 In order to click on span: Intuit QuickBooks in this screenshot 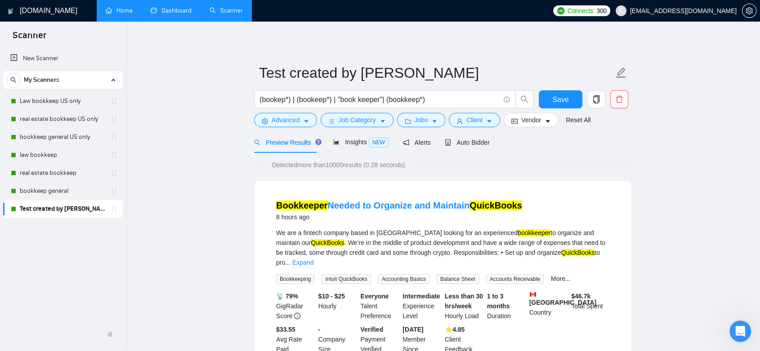, I will do `click(346, 279)`.